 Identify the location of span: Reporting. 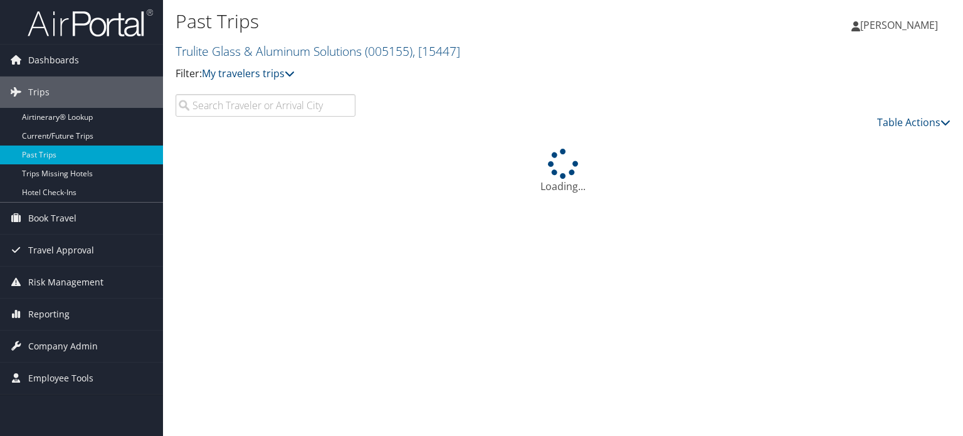
(49, 314).